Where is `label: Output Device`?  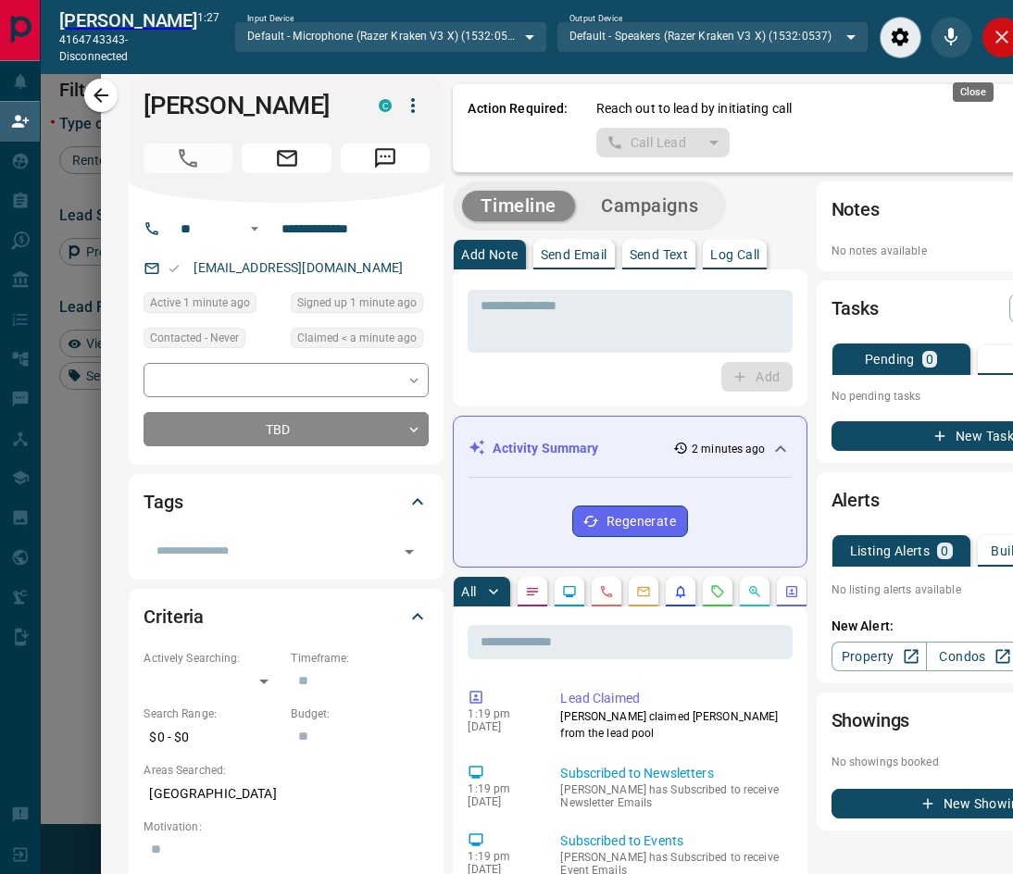 label: Output Device is located at coordinates (595, 19).